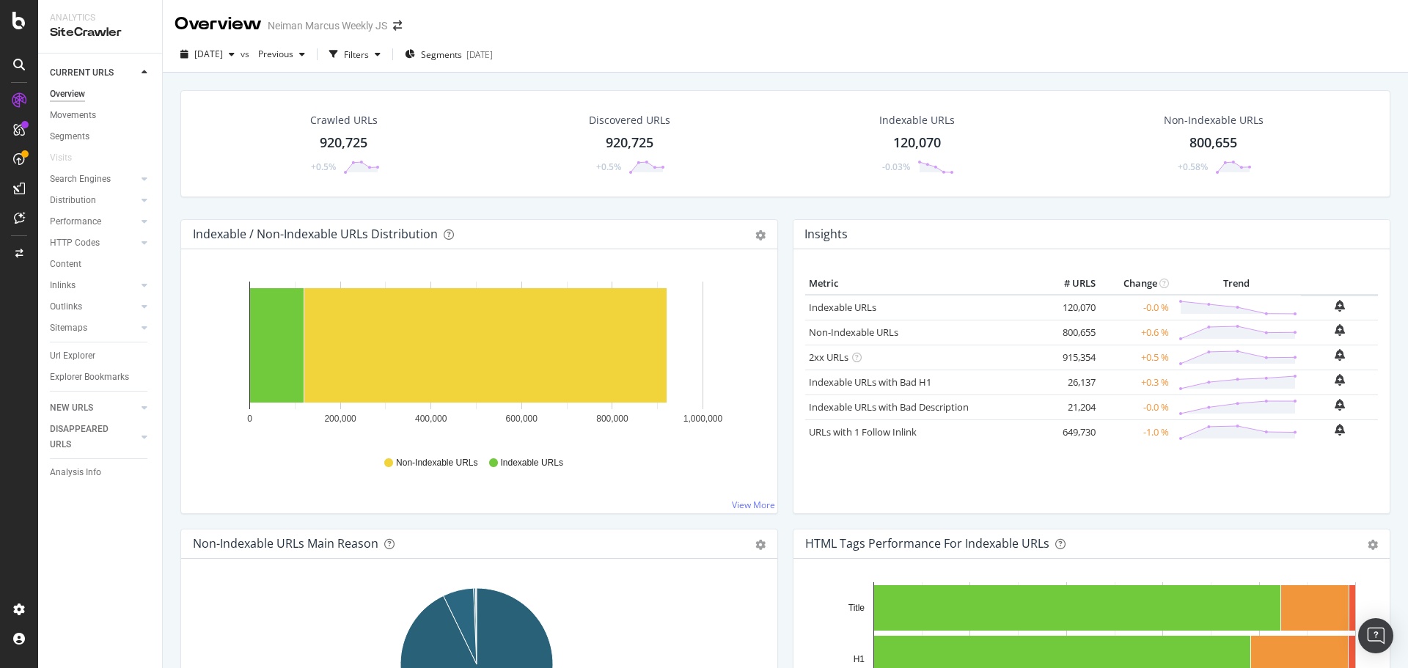 This screenshot has height=668, width=1408. I want to click on span: Previous, so click(273, 54).